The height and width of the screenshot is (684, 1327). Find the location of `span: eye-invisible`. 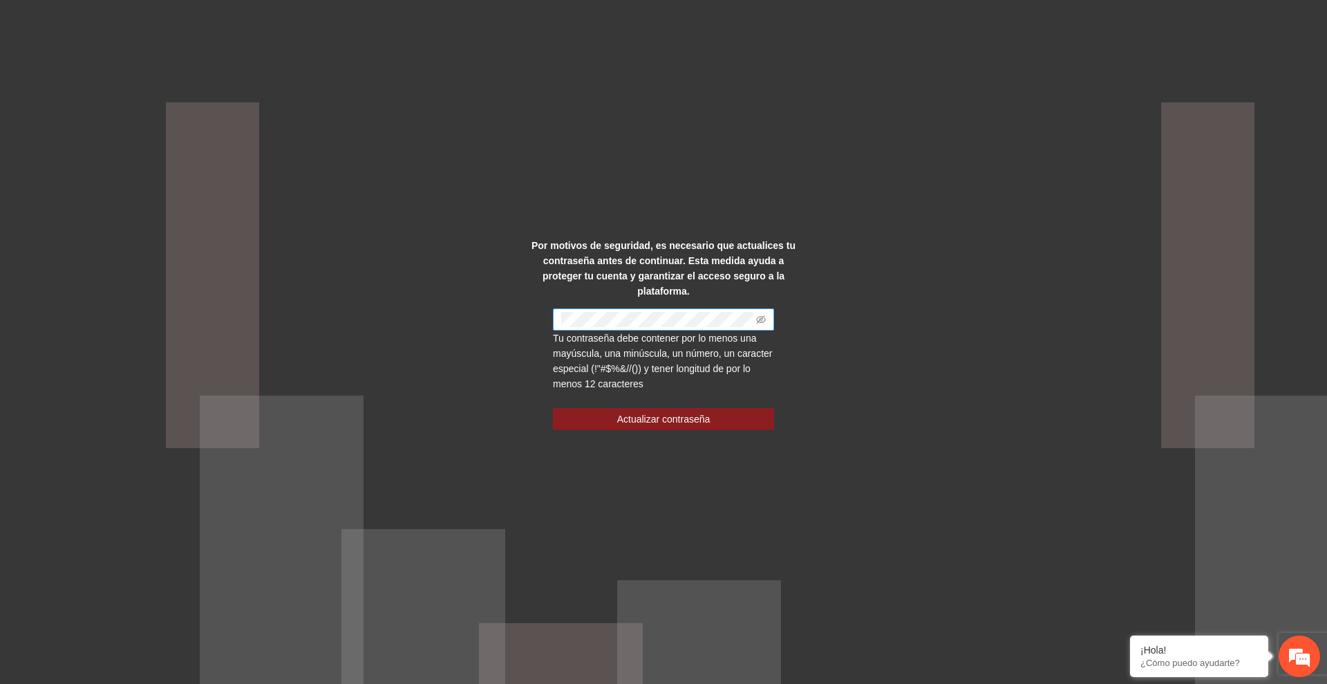

span: eye-invisible is located at coordinates (761, 319).